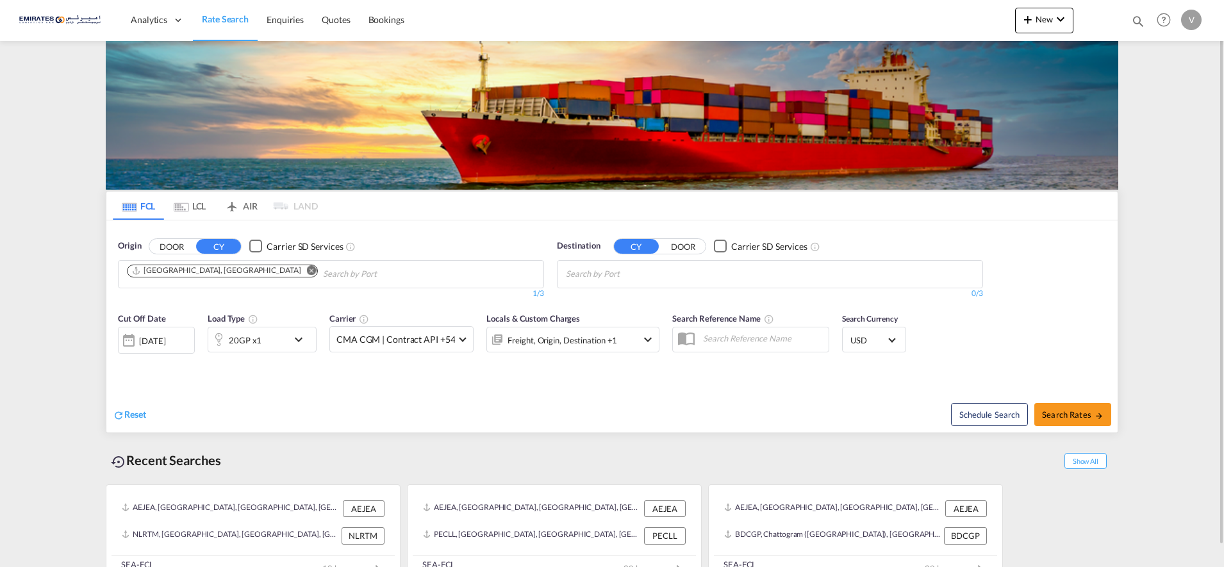 The width and height of the screenshot is (1224, 567). Describe the element at coordinates (308, 272) in the screenshot. I see `button: Remove` at that location.